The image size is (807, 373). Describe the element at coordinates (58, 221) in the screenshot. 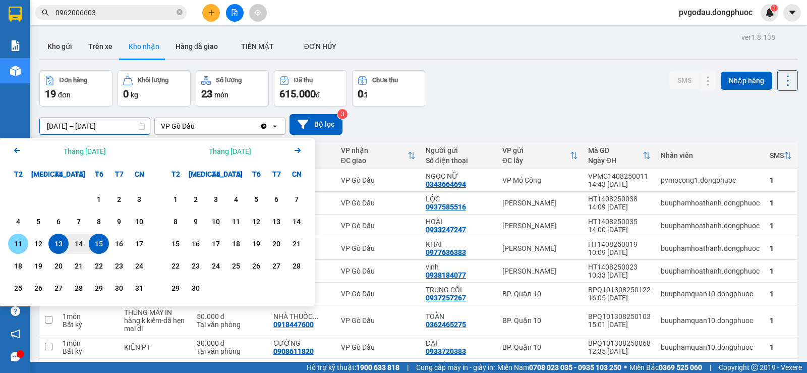

I see `div: Choose Thứ Tư, tháng 08 6 2025. It's available.` at that location.